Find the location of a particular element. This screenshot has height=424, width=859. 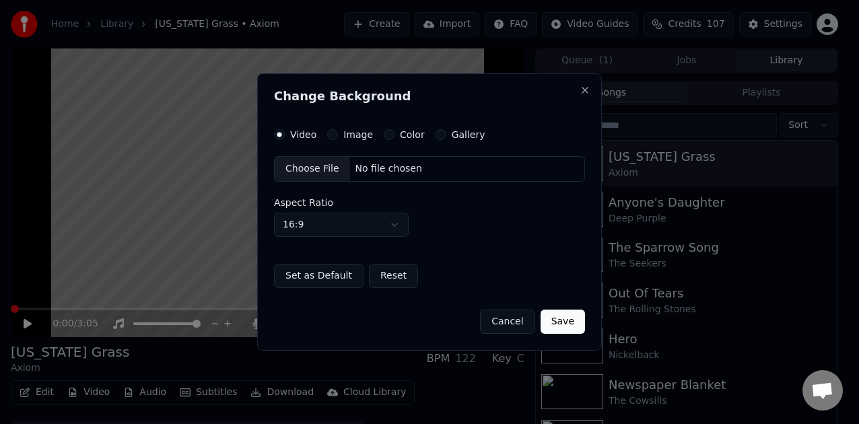

button: Reset is located at coordinates (393, 276).